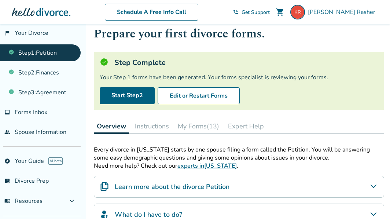 The height and width of the screenshot is (219, 390). Describe the element at coordinates (127, 96) in the screenshot. I see `a: Start Step2` at that location.